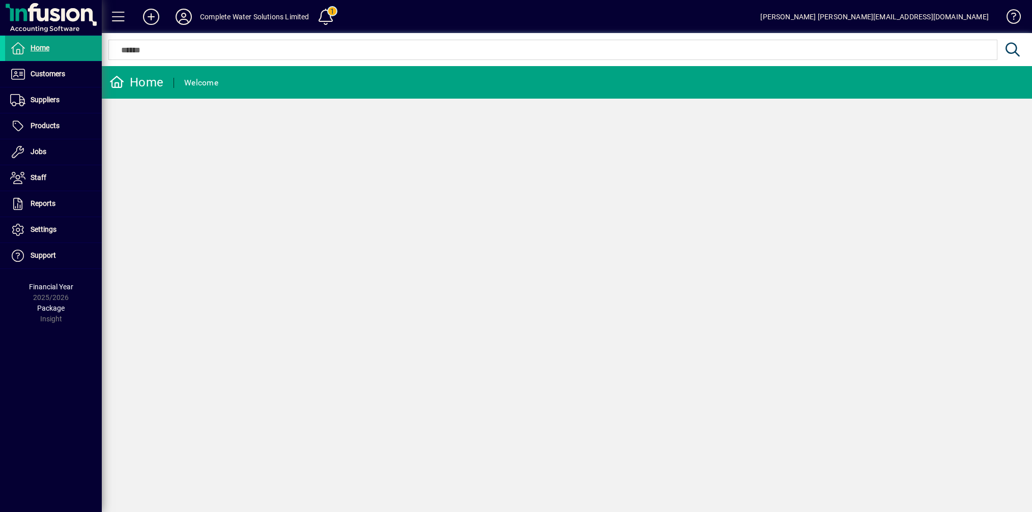 Image resolution: width=1032 pixels, height=512 pixels. What do you see at coordinates (53, 256) in the screenshot?
I see `a: Support` at bounding box center [53, 256].